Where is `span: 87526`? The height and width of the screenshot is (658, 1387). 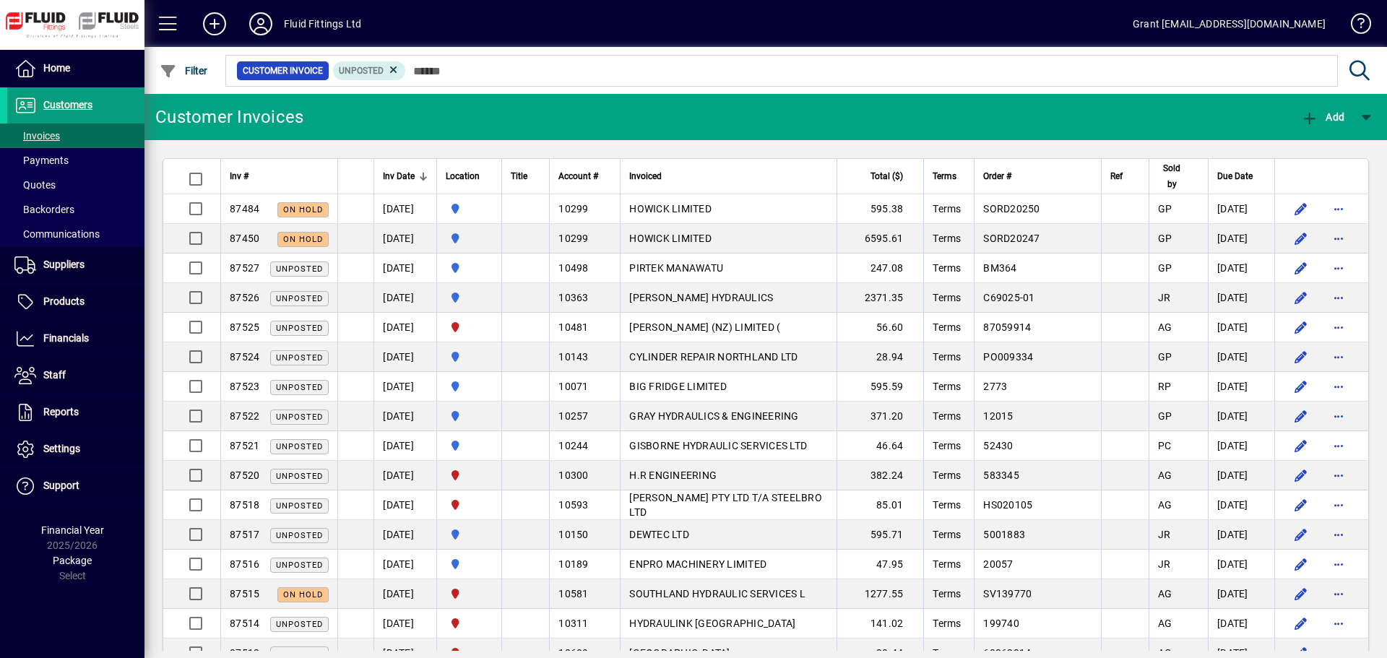
span: 87526 is located at coordinates (244, 298).